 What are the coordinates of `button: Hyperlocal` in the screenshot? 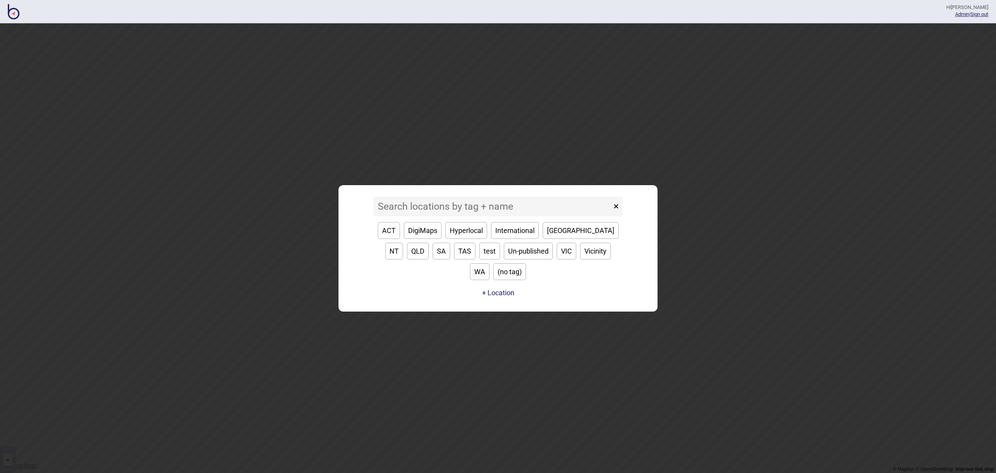 It's located at (466, 230).